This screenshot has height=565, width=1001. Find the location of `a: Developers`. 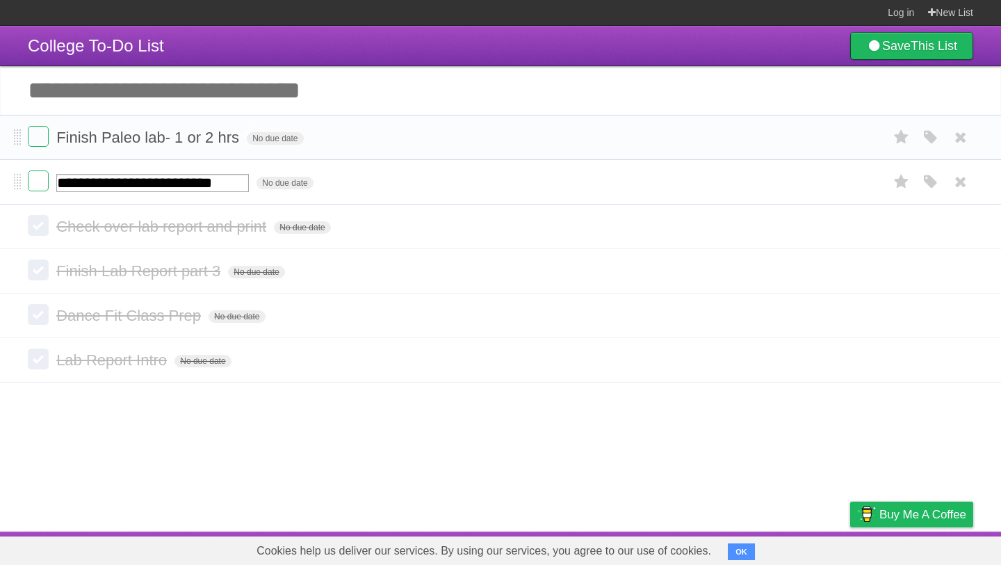

a: Developers is located at coordinates (739, 548).